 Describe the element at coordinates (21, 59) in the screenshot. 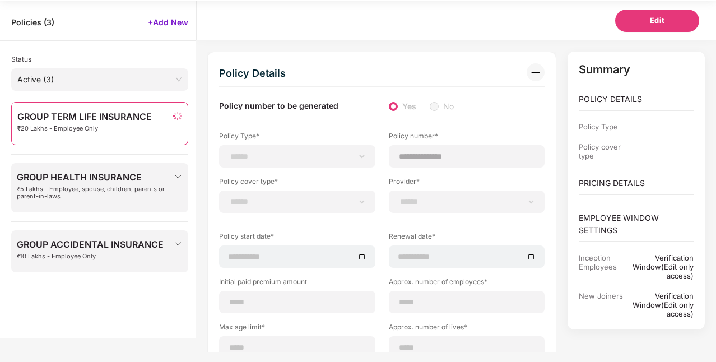

I see `span: Status` at that location.